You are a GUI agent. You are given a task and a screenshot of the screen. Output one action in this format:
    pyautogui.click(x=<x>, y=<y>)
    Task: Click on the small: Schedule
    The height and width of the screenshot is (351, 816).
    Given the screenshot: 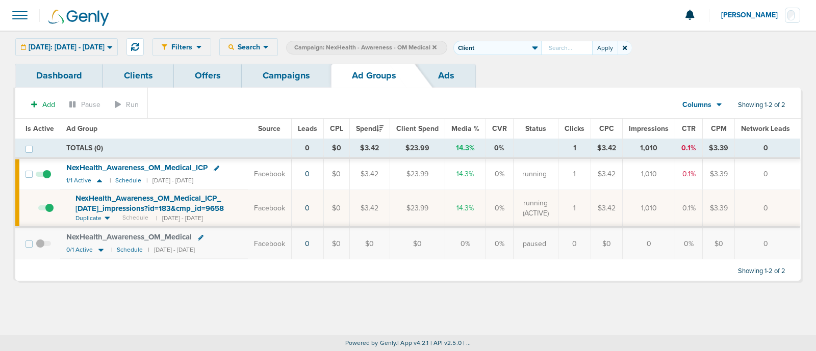 What is the action you would take?
    pyautogui.click(x=130, y=250)
    